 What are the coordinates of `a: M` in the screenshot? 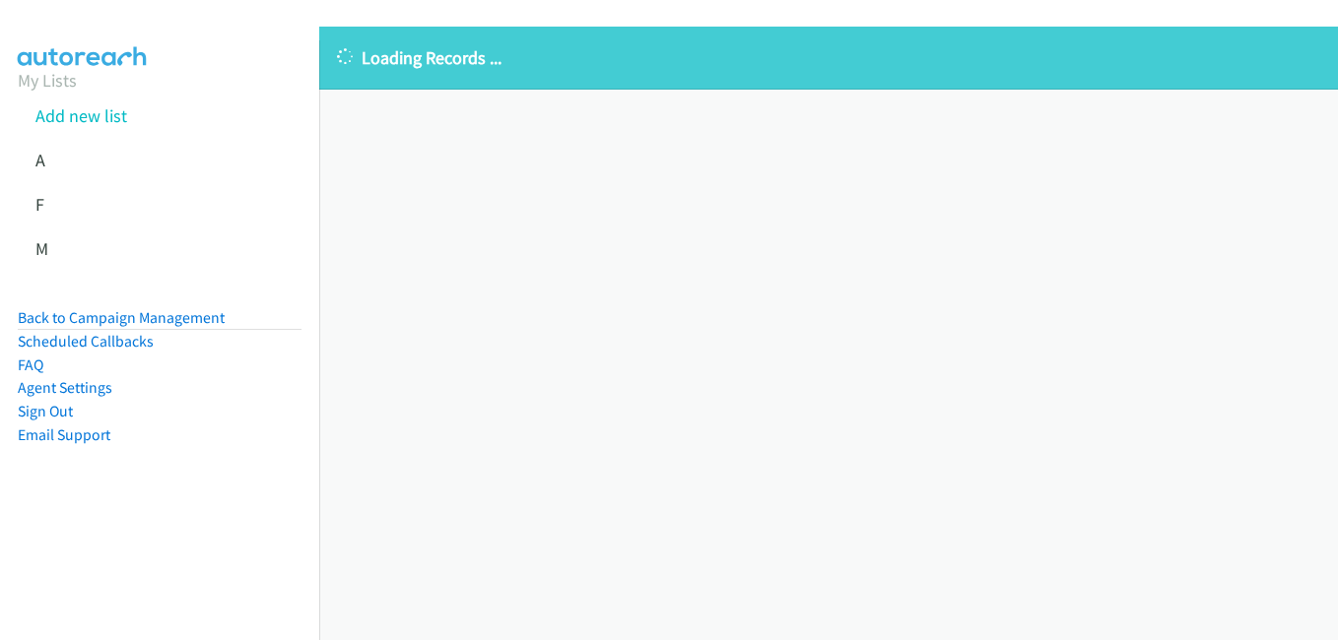 It's located at (41, 248).